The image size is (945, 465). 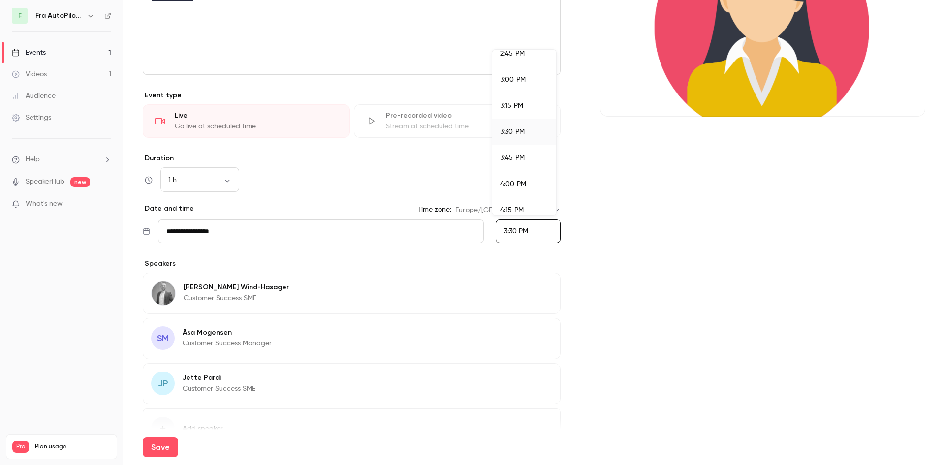 I want to click on span: 2:45 PM, so click(x=512, y=54).